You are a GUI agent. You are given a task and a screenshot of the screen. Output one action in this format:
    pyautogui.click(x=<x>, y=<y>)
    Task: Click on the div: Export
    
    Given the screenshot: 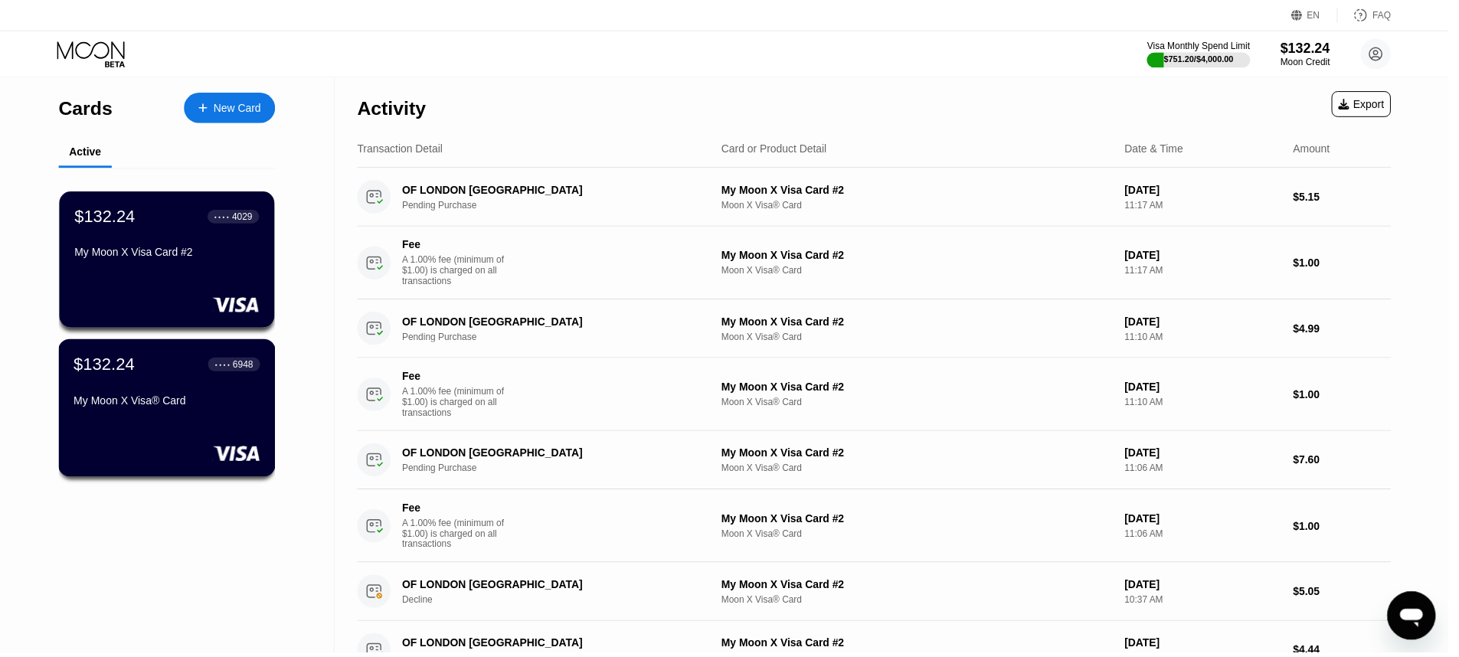 What is the action you would take?
    pyautogui.click(x=1372, y=105)
    